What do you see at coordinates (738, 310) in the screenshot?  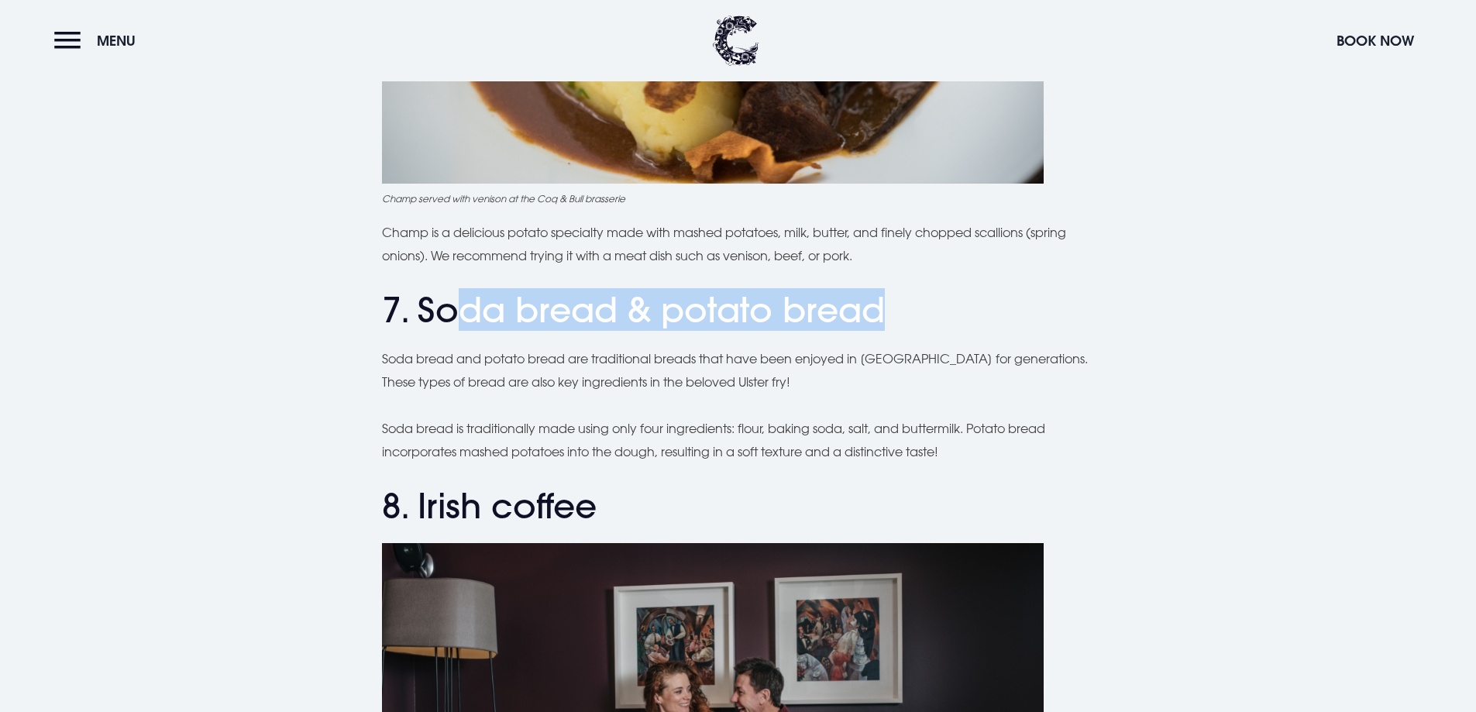 I see `h2: 7. Soda bread & potato bread` at bounding box center [738, 310].